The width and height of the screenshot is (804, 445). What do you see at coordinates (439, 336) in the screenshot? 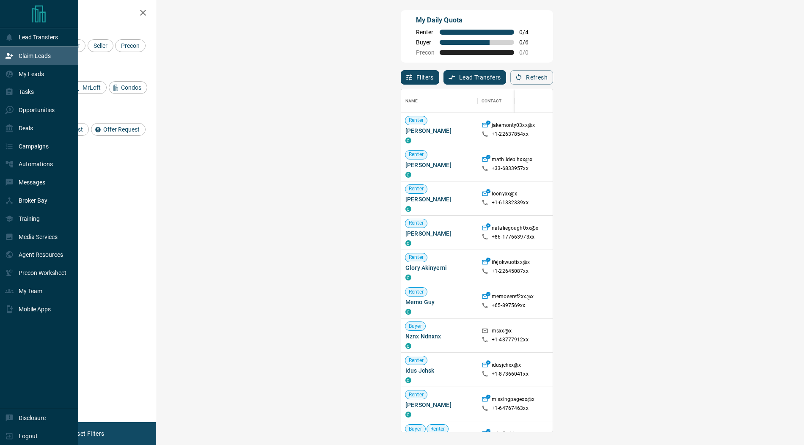
I see `span: Nznx Ndnxnx` at bounding box center [439, 336].